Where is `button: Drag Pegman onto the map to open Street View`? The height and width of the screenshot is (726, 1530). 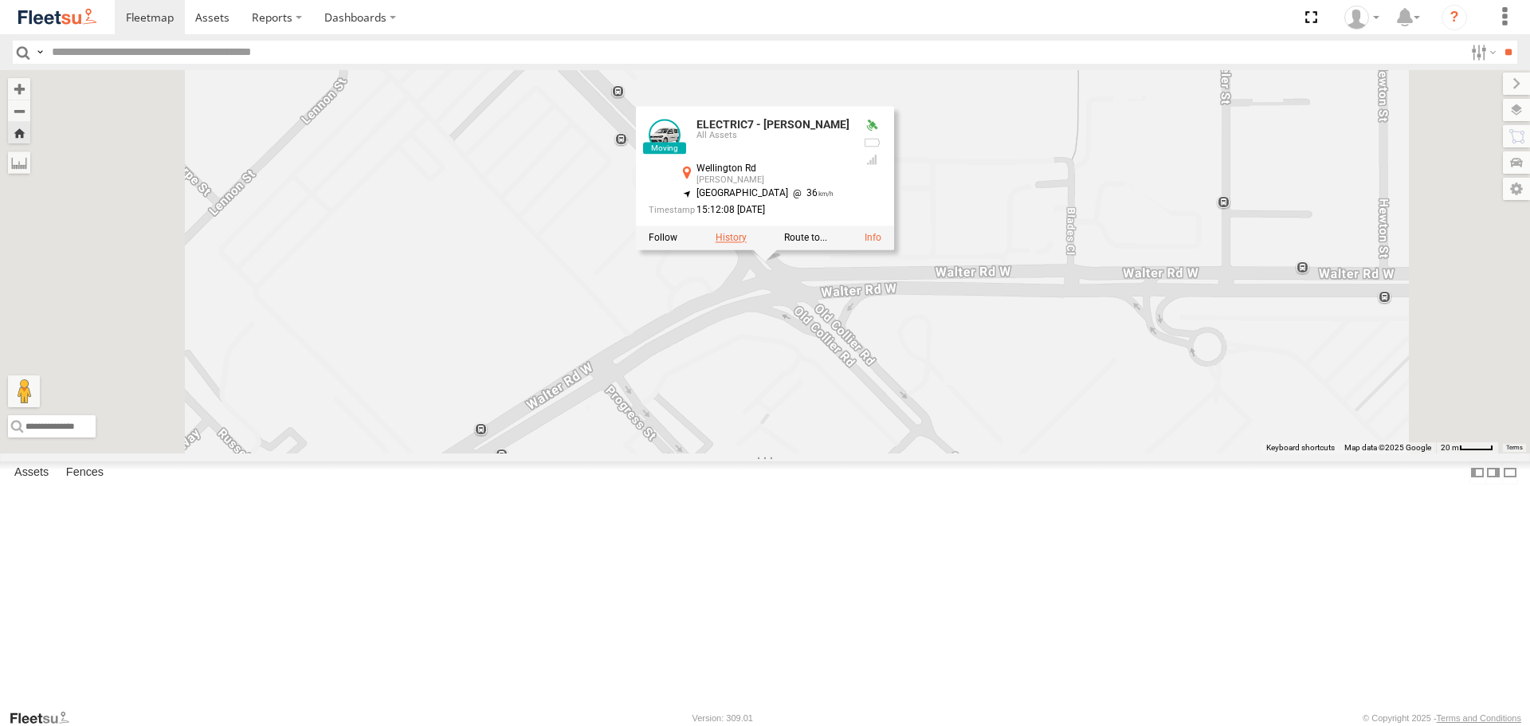
button: Drag Pegman onto the map to open Street View is located at coordinates (24, 391).